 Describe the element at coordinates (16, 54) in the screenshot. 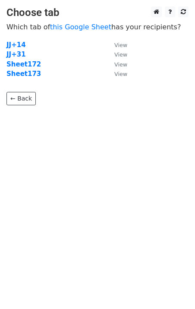

I see `strong: JJ+31` at that location.